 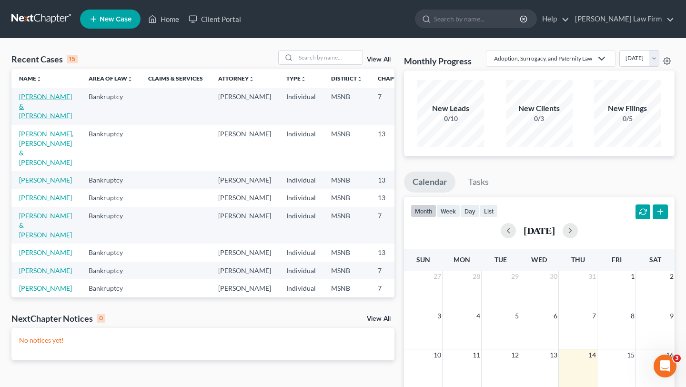 What do you see at coordinates (515, 355) in the screenshot?
I see `span: 12` at bounding box center [515, 355].